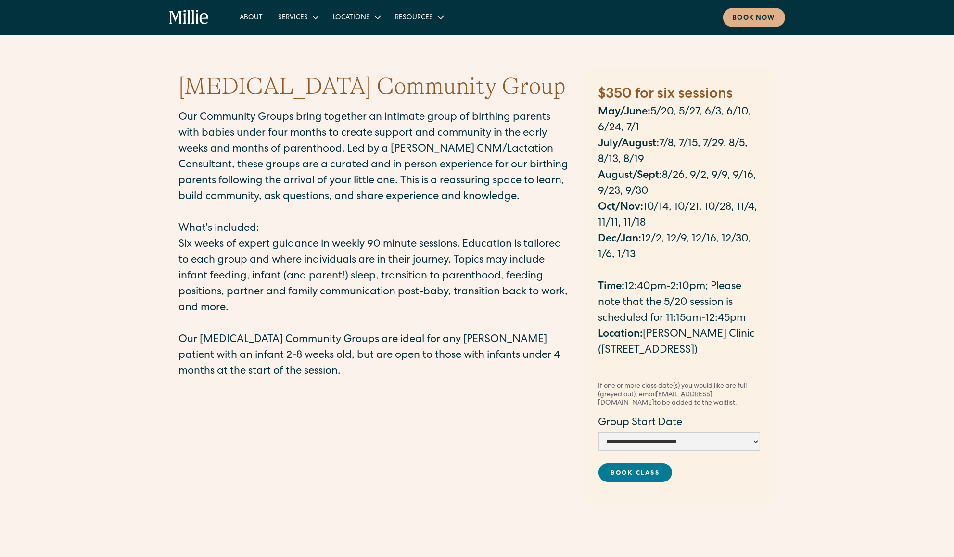 The height and width of the screenshot is (557, 954). What do you see at coordinates (621, 335) in the screenshot?
I see `strong: Location:` at bounding box center [621, 335].